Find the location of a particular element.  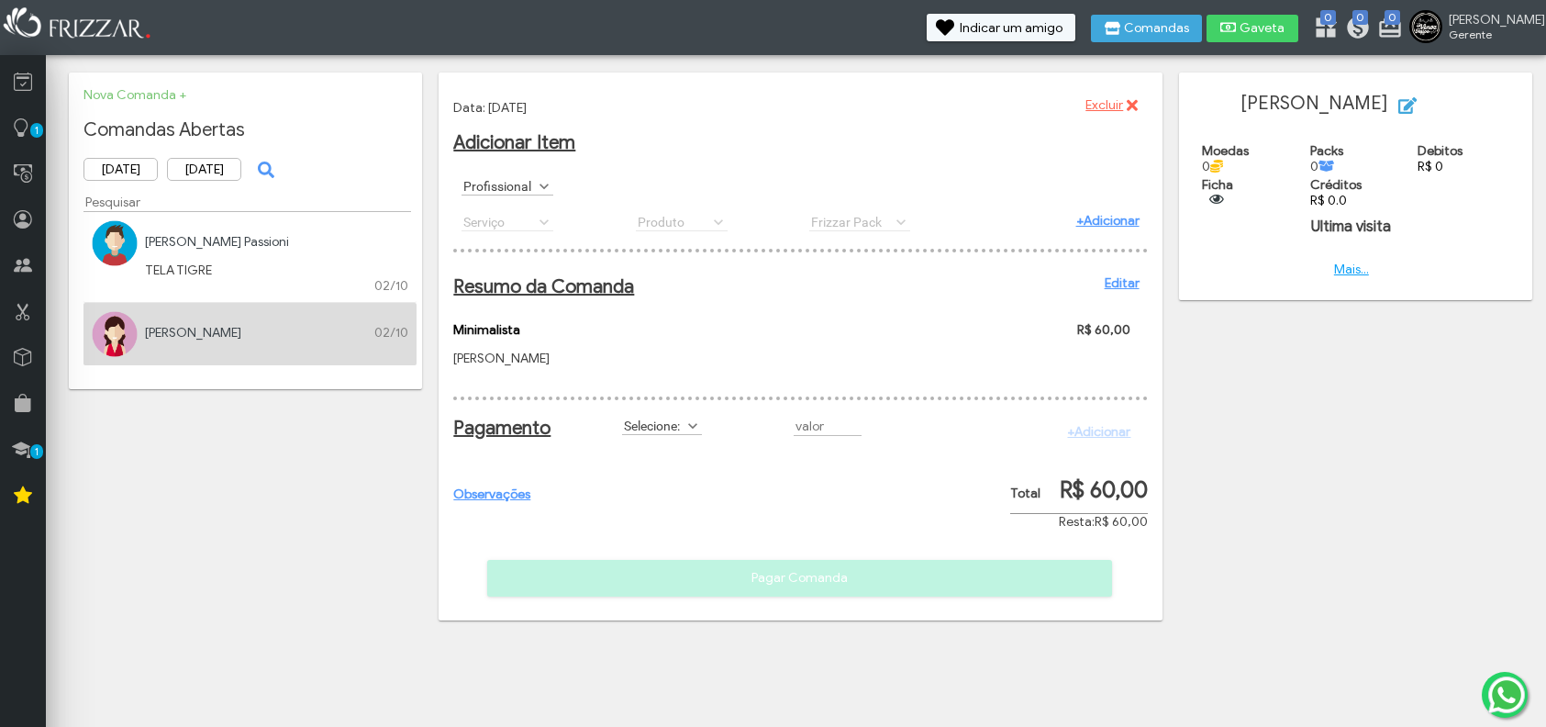

span: Gerente is located at coordinates (1490, 34).